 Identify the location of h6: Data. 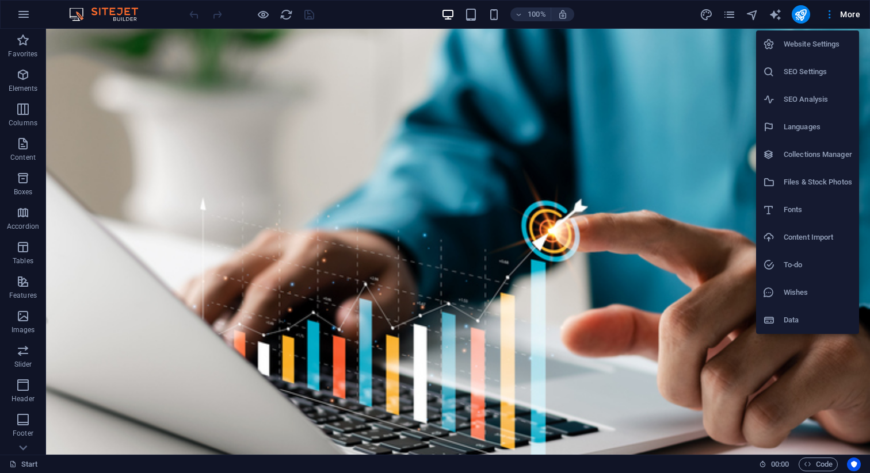
(817, 320).